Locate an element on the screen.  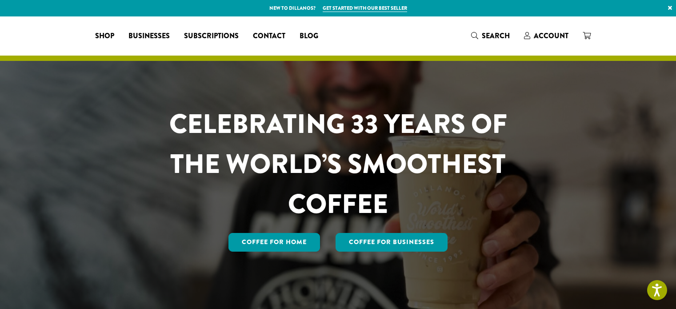
a: Search is located at coordinates (490, 36).